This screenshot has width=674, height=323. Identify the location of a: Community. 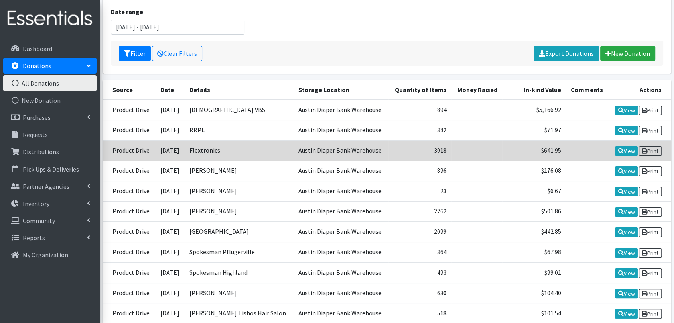
(50, 221).